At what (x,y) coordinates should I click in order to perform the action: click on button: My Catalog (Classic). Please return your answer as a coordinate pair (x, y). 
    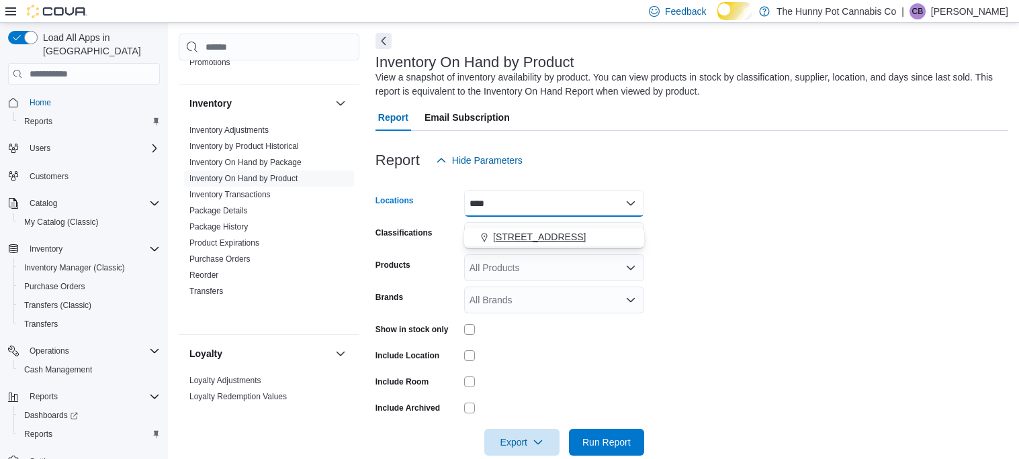
    Looking at the image, I should click on (89, 222).